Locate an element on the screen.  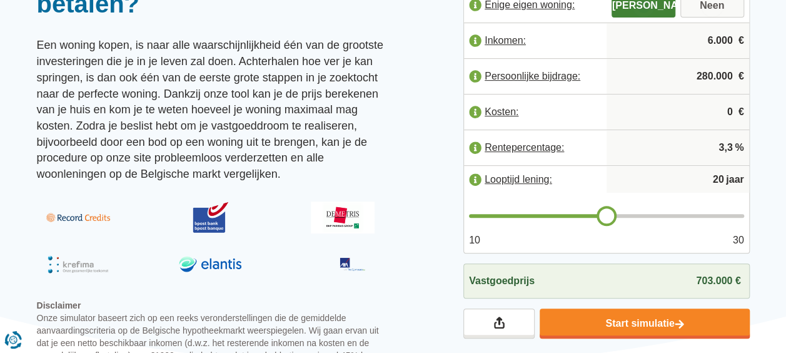
img: BPost Bank is located at coordinates (210, 217).